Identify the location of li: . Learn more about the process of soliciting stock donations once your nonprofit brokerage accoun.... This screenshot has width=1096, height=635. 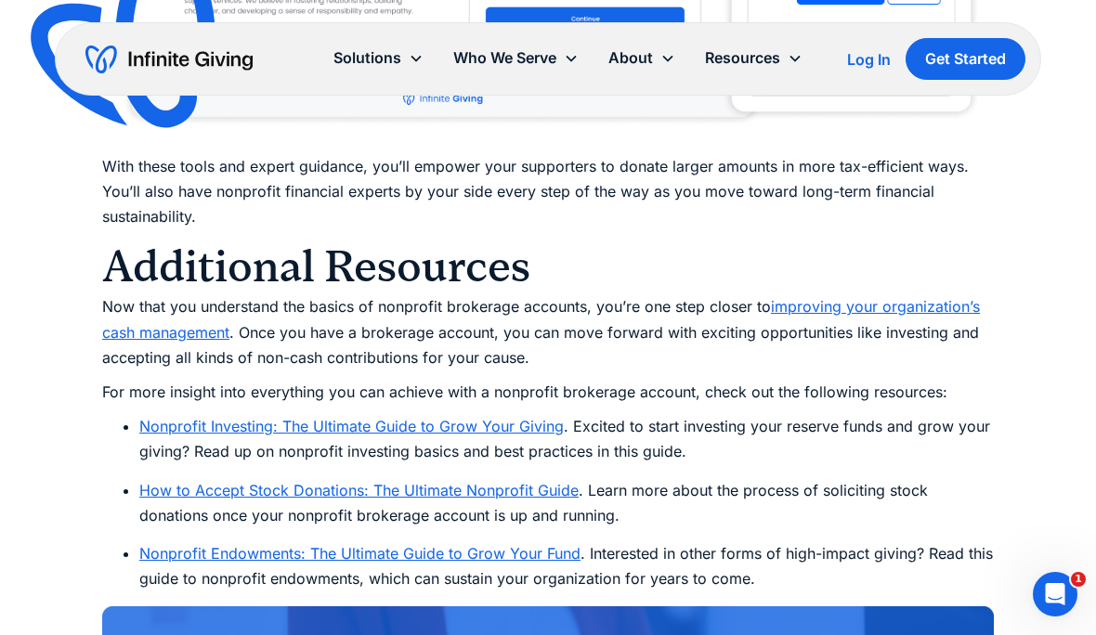
(567, 503).